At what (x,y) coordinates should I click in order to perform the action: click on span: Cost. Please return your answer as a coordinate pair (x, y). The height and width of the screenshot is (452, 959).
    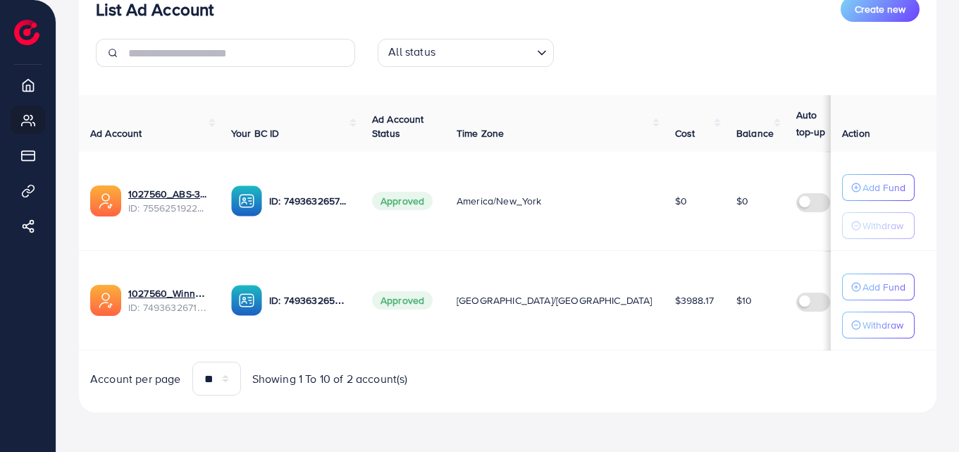
    Looking at the image, I should click on (685, 133).